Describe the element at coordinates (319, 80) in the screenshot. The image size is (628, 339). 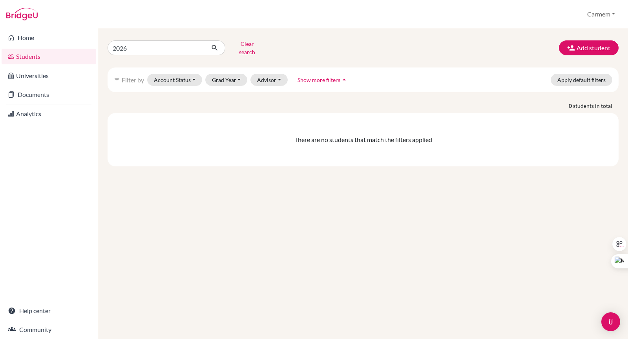
I see `span: Show more filters` at that location.